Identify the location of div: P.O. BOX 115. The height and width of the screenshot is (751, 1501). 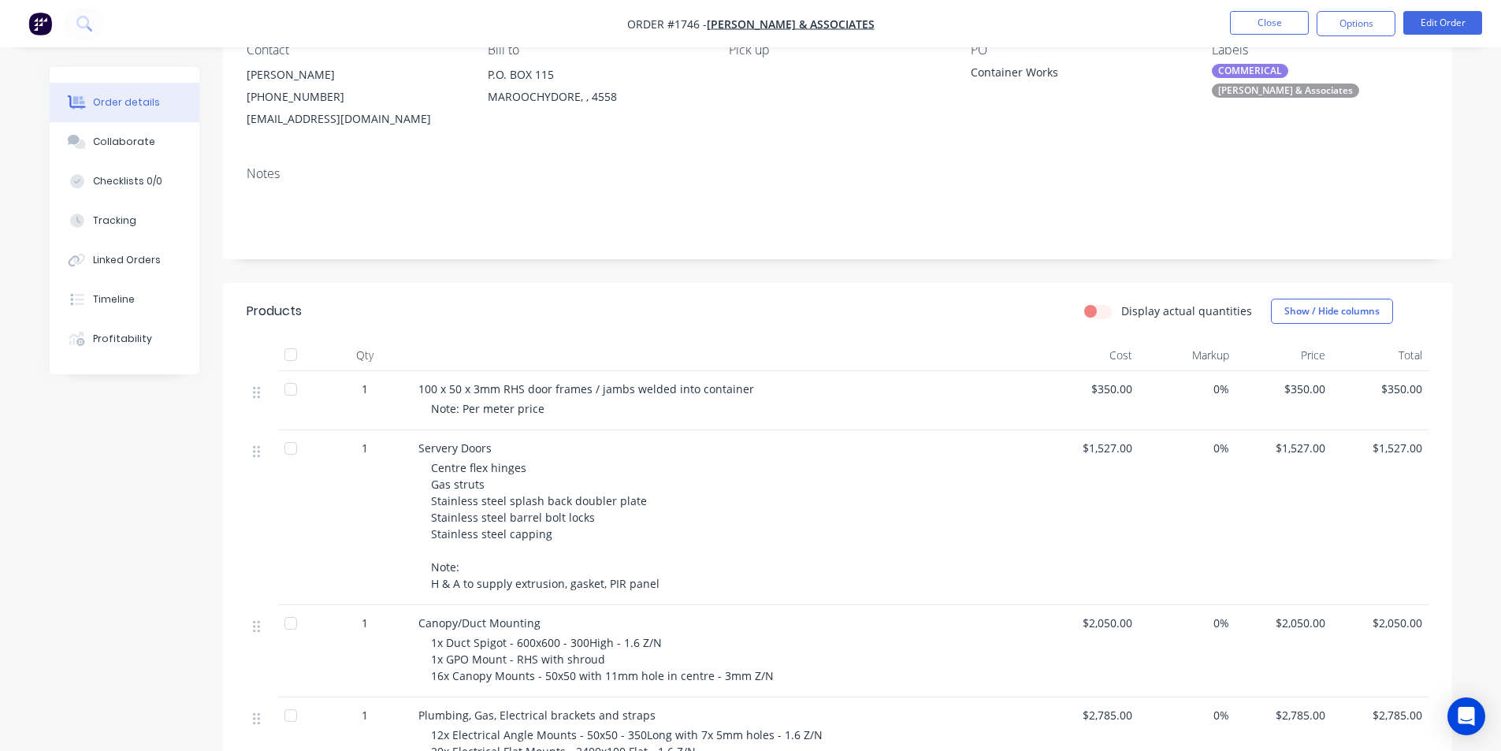
(596, 75).